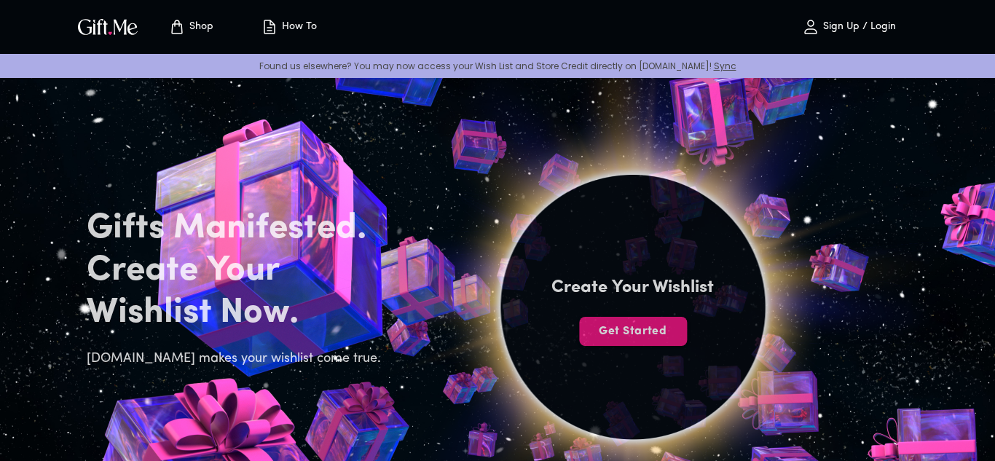 The width and height of the screenshot is (995, 461). Describe the element at coordinates (632, 288) in the screenshot. I see `h4: Create Your Wishlist` at that location.